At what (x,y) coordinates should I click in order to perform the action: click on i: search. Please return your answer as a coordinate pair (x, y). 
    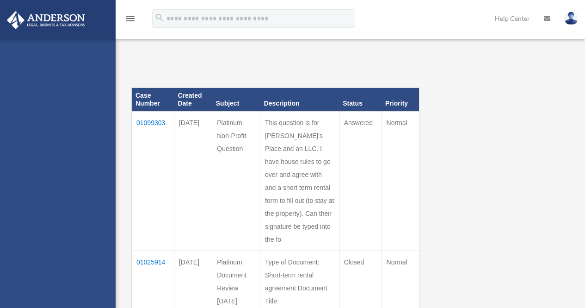
    Looking at the image, I should click on (160, 18).